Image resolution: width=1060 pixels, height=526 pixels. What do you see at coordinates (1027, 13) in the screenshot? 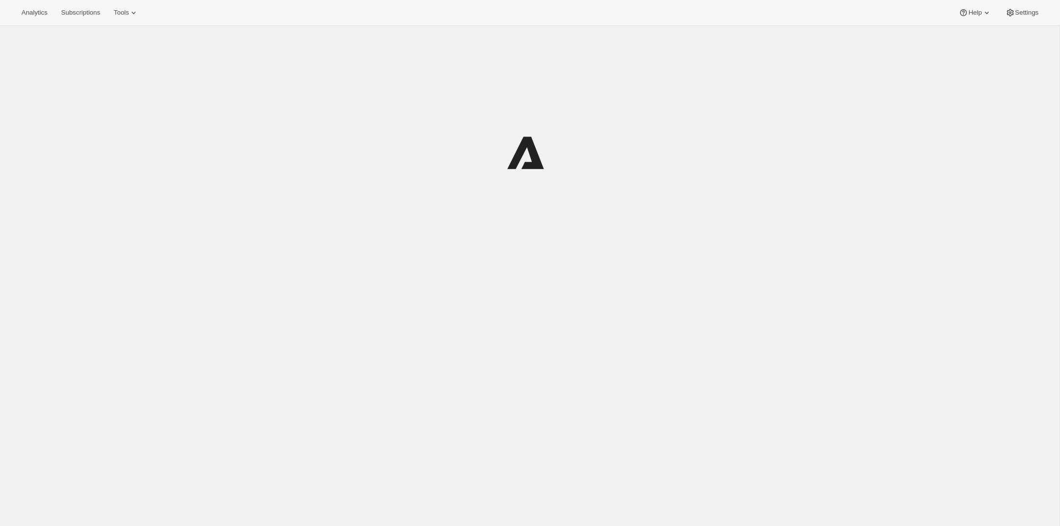
I see `span: Settings` at bounding box center [1027, 13].